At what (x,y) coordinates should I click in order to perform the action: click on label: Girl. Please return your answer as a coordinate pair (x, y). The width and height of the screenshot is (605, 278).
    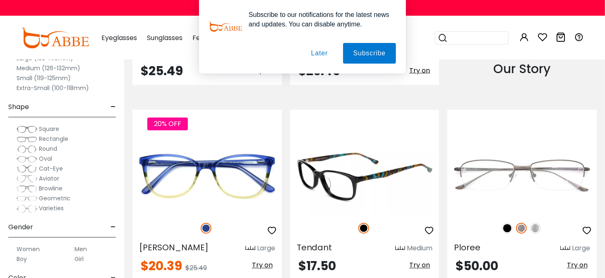
    Looking at the image, I should click on (79, 259).